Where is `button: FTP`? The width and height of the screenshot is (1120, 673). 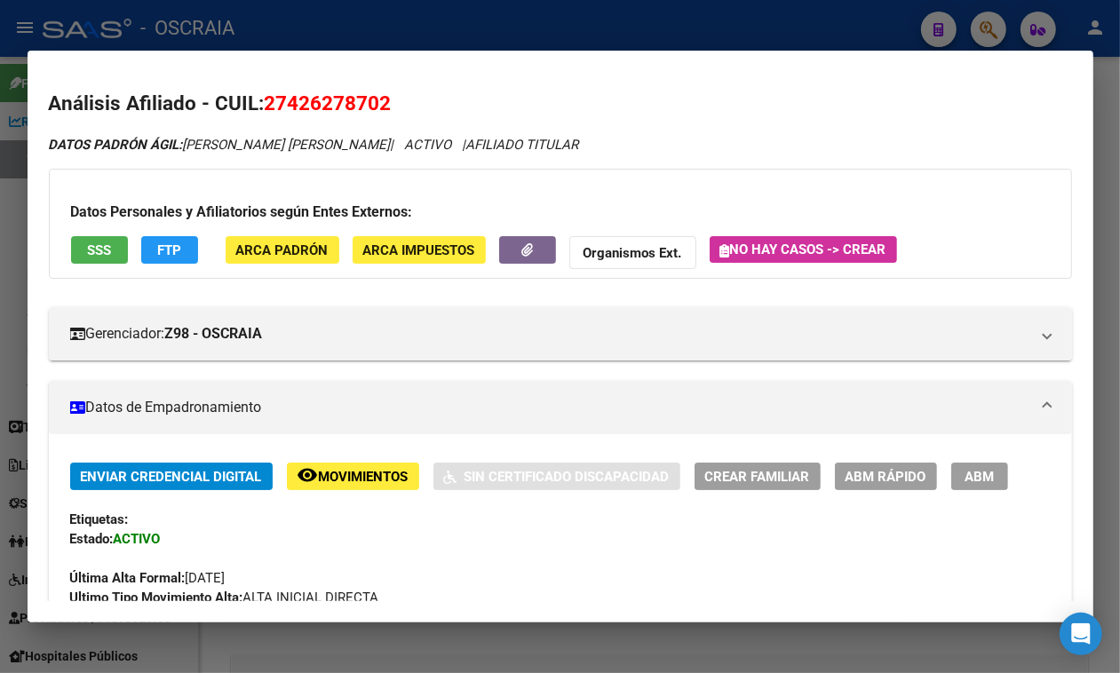
button: FTP is located at coordinates (170, 250).